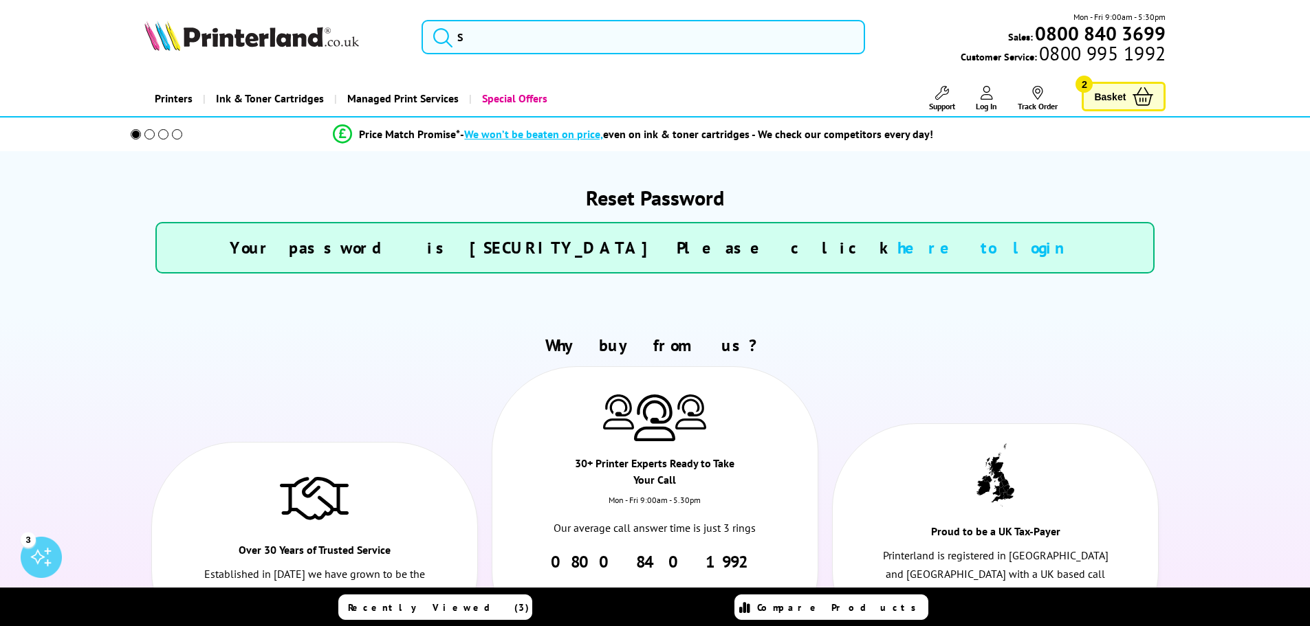 The height and width of the screenshot is (626, 1310). Describe the element at coordinates (534, 134) in the screenshot. I see `span: We won’t be beaten on price,` at that location.